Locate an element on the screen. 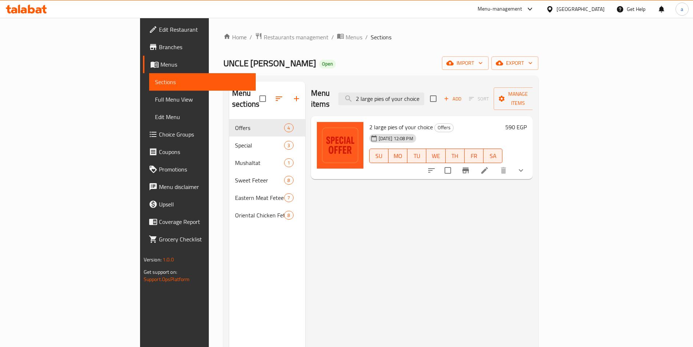 The height and width of the screenshot is (347, 693). button: SU is located at coordinates (379, 156).